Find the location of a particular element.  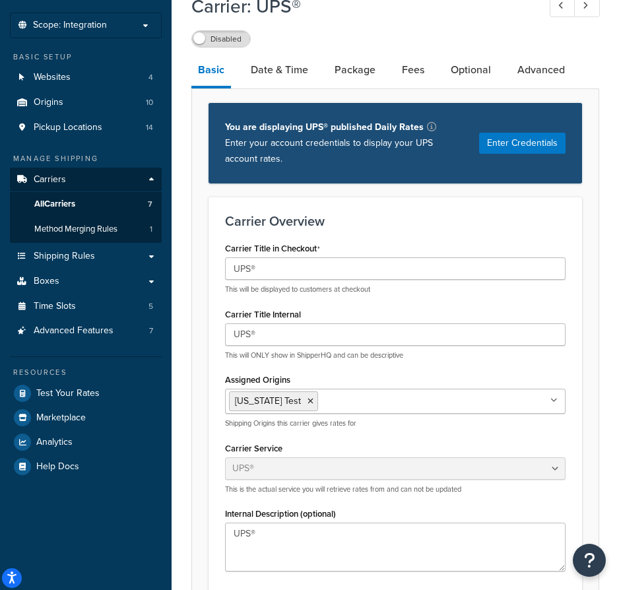

p: Shipping Origins this carrier gives rates for is located at coordinates (395, 423).